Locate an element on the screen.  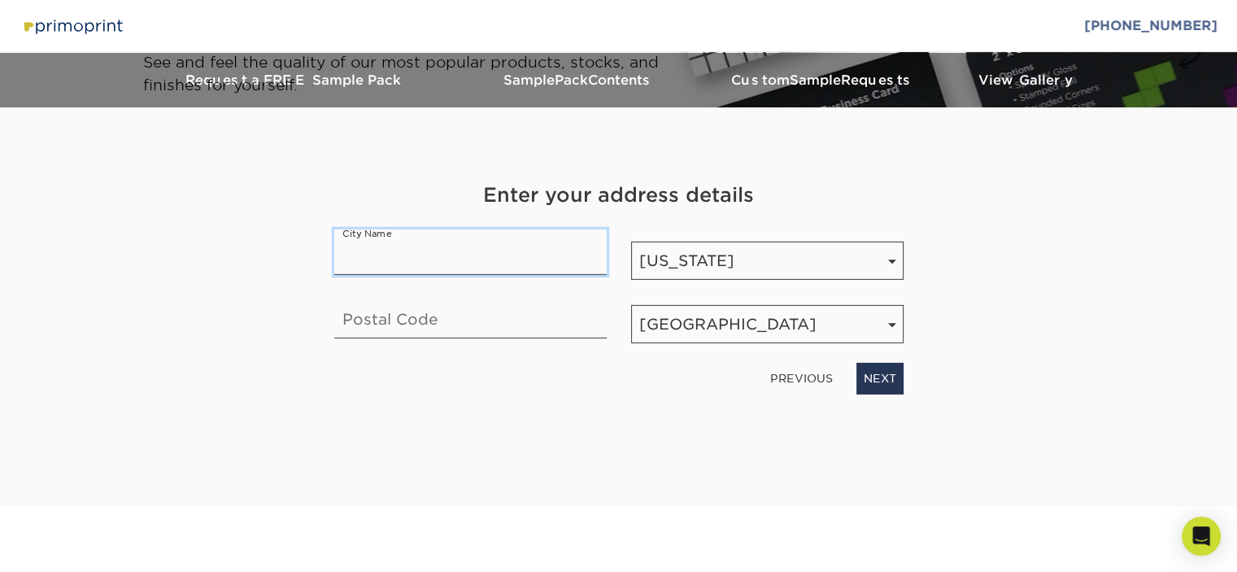
p: See and feel the quality of our most popular products, stocks, and finishes for yourself. is located at coordinates (421, 73).